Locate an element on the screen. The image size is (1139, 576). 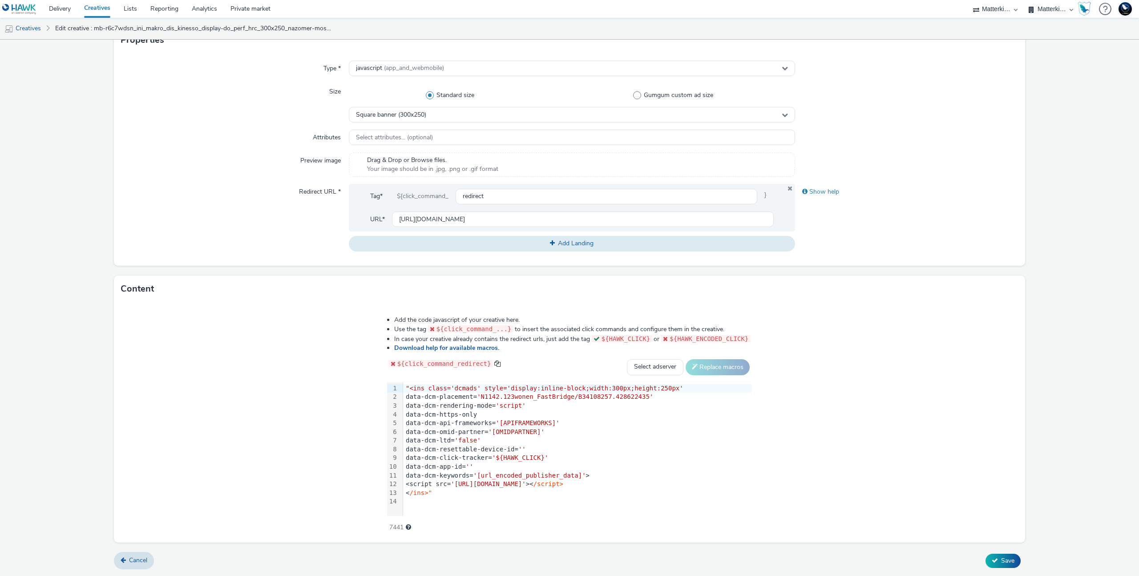
div: 3 is located at coordinates (392, 406).